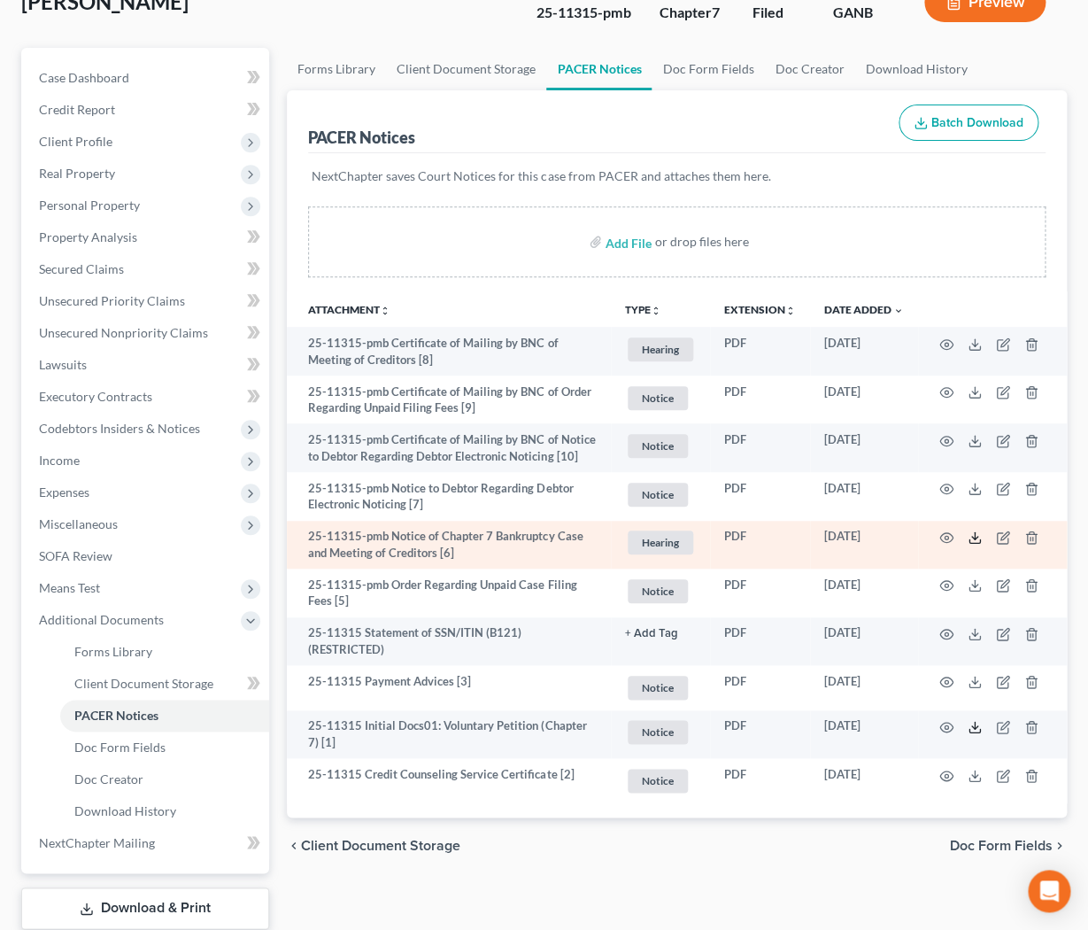  What do you see at coordinates (449, 687) in the screenshot?
I see `td: 25-11315 Payment Advices [3]` at bounding box center [449, 687].